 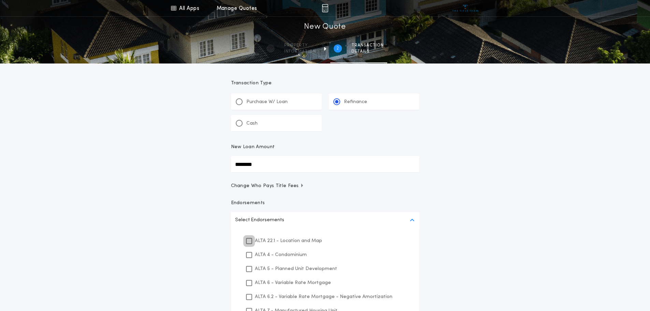 I want to click on button: Change Who Pays Title Fees, so click(x=325, y=186).